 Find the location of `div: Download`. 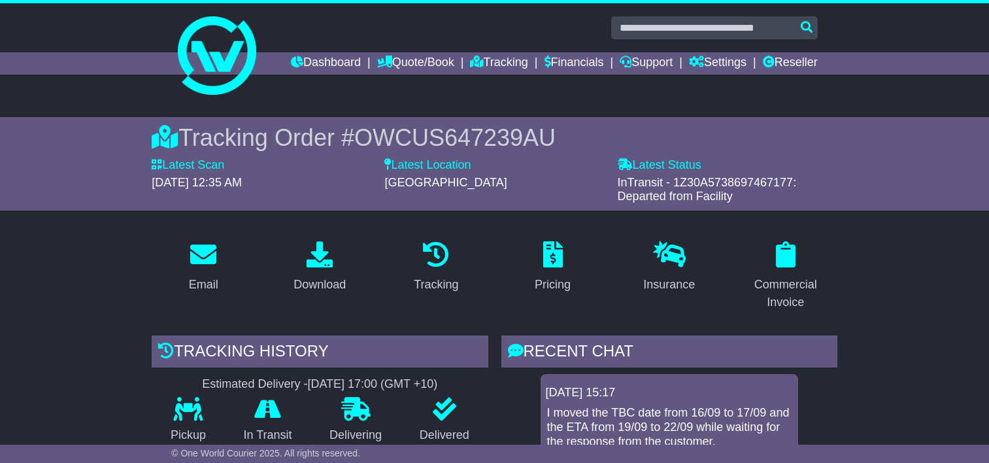

div: Download is located at coordinates (320, 284).